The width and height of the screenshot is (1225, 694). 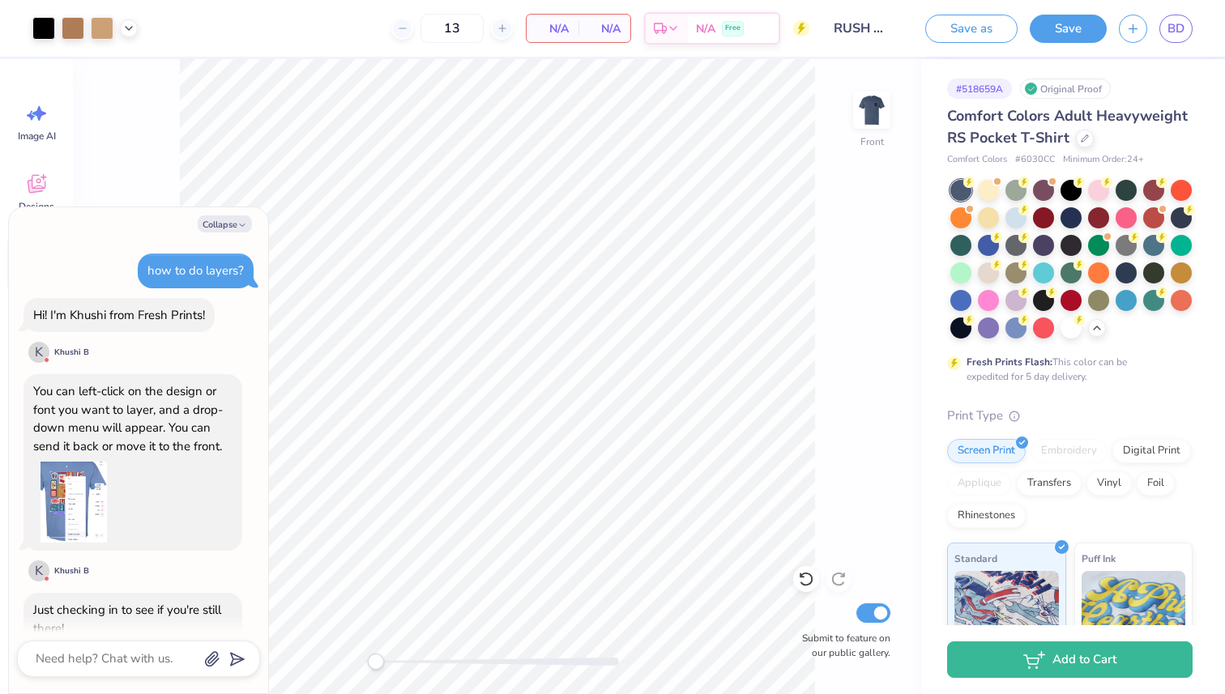 I want to click on div: Print Type, so click(x=1069, y=416).